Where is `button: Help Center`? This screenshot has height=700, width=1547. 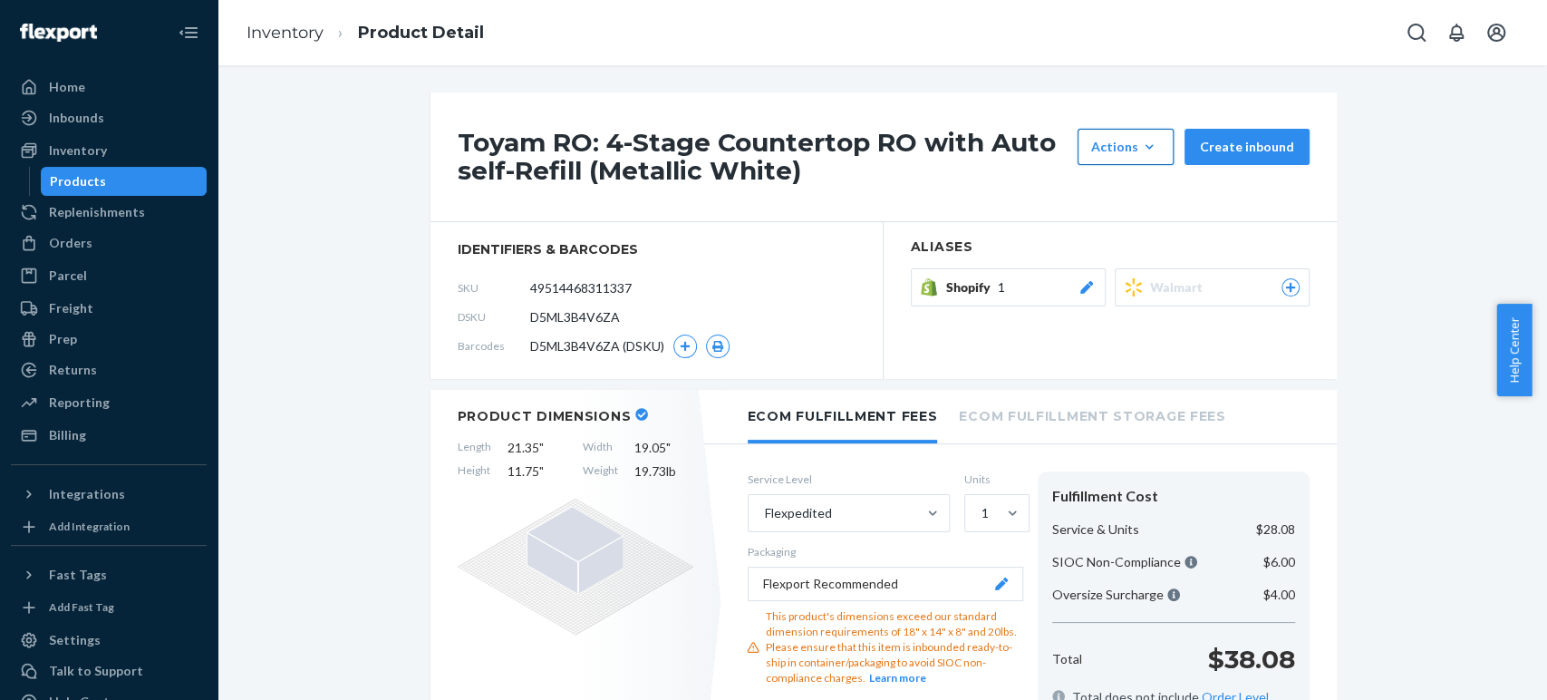 button: Help Center is located at coordinates (1514, 350).